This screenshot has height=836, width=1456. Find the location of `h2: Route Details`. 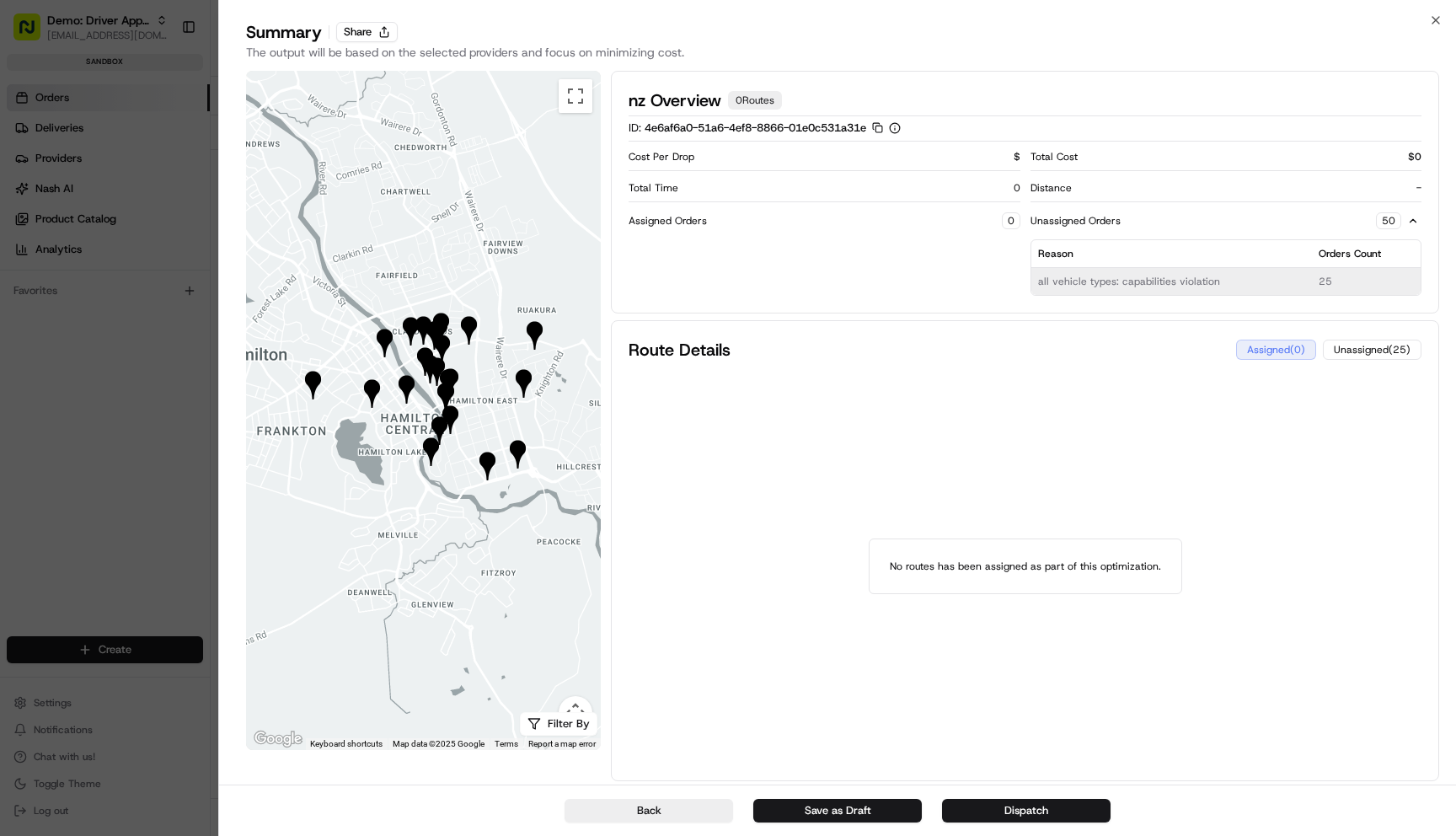

h2: Route Details is located at coordinates (679, 350).